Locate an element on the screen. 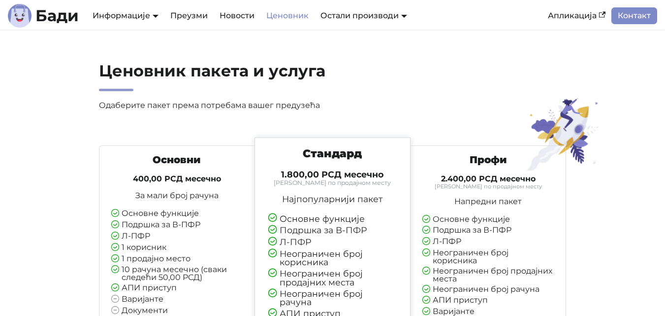  a: Остали производи is located at coordinates (364, 15).